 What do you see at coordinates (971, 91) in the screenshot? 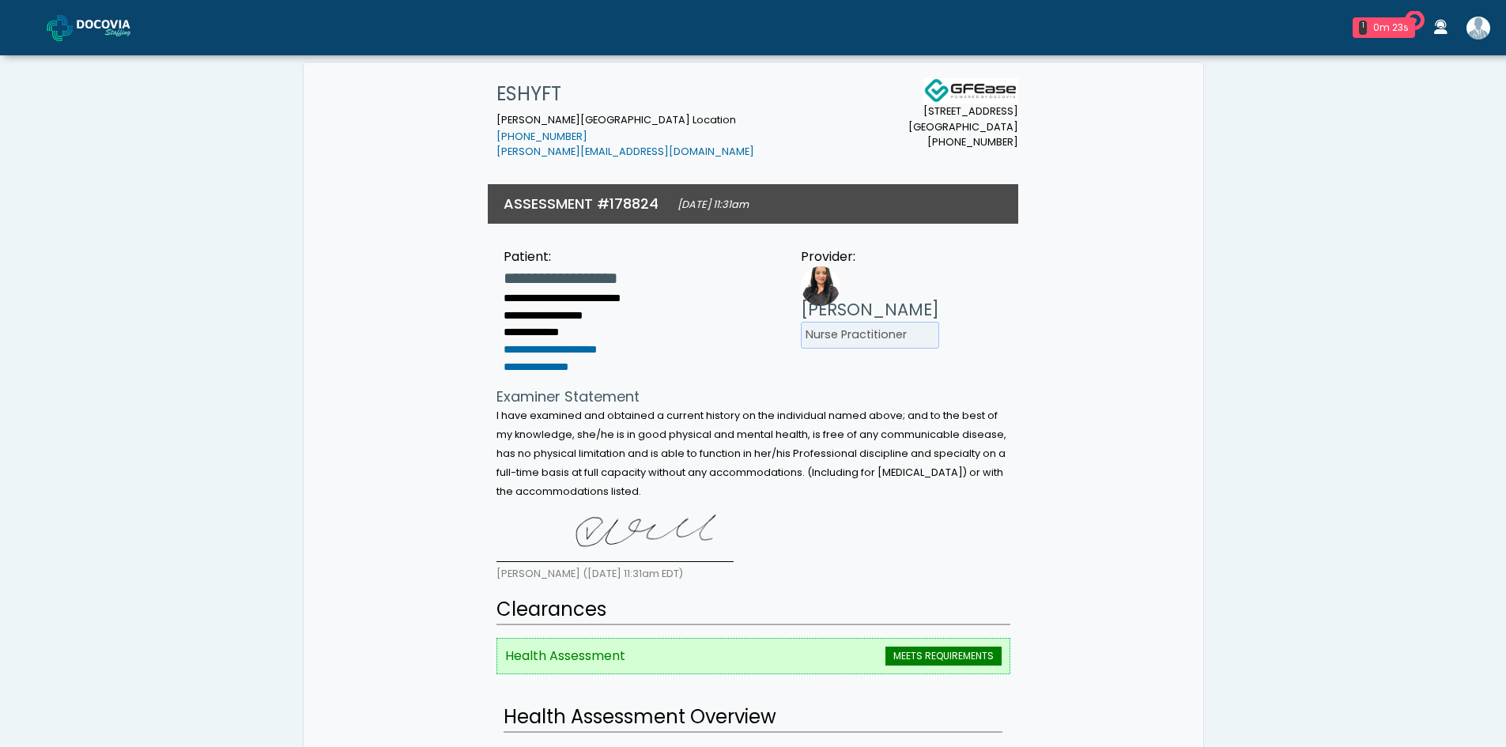
I see `img: Docovia Staffing Logo` at bounding box center [971, 91].